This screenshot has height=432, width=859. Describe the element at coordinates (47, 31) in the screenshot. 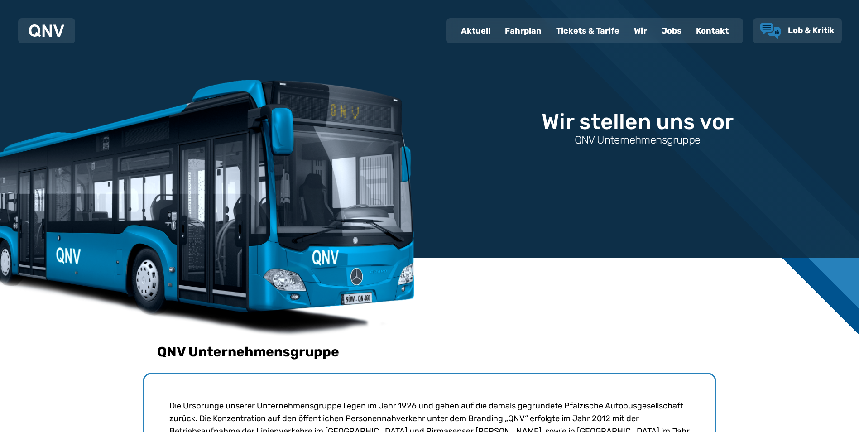

I see `img: QNV Logo` at that location.